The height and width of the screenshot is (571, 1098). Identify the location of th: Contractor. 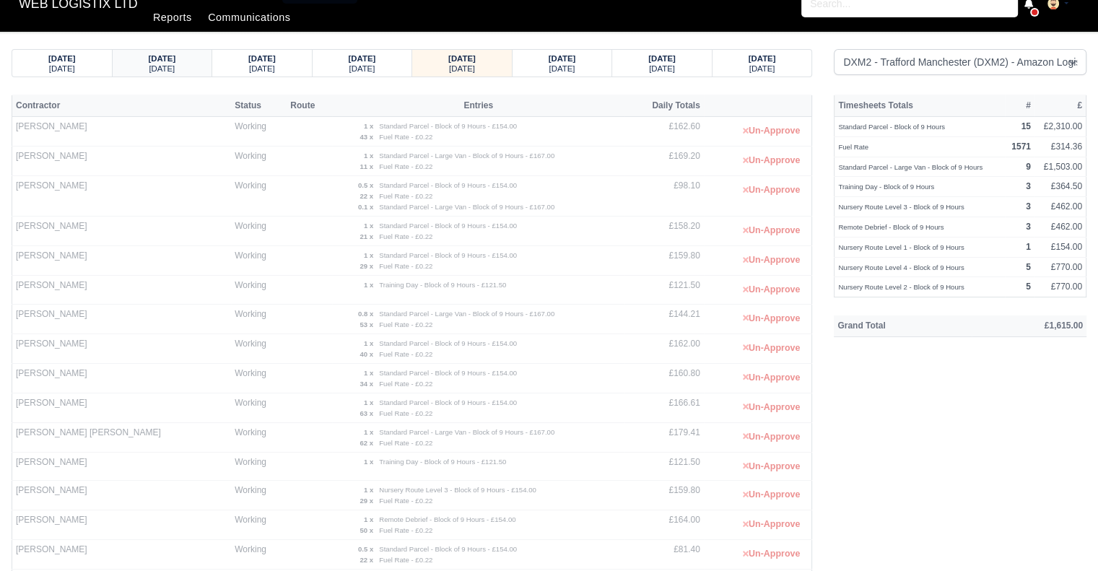
(122, 105).